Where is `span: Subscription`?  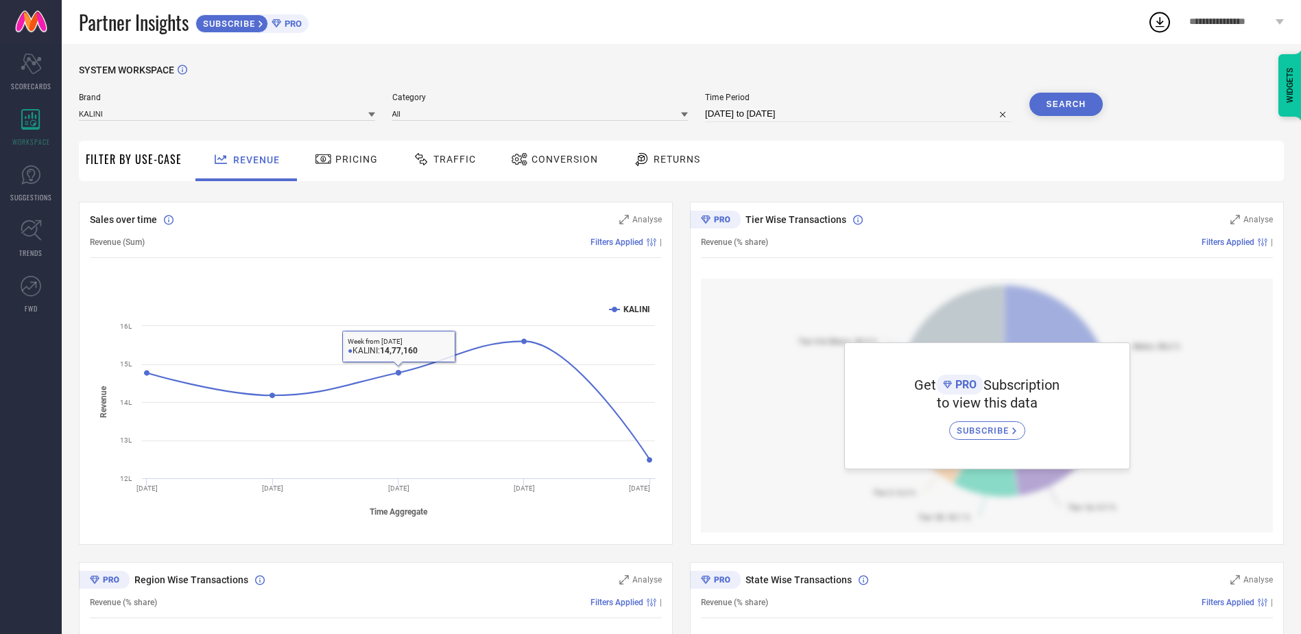 span: Subscription is located at coordinates (1021, 385).